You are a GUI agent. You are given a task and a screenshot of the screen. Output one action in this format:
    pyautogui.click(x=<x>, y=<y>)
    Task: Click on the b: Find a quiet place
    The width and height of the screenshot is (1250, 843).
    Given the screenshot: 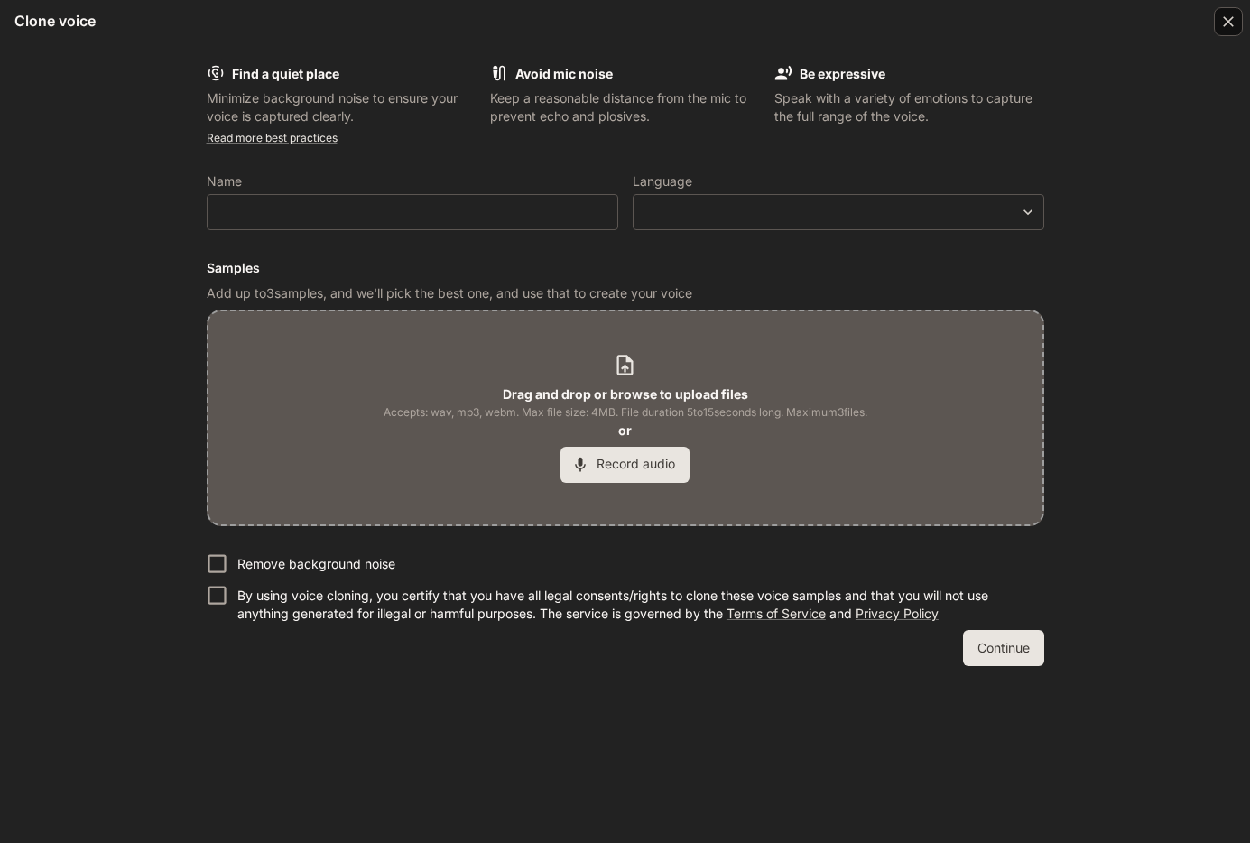 What is the action you would take?
    pyautogui.click(x=285, y=73)
    